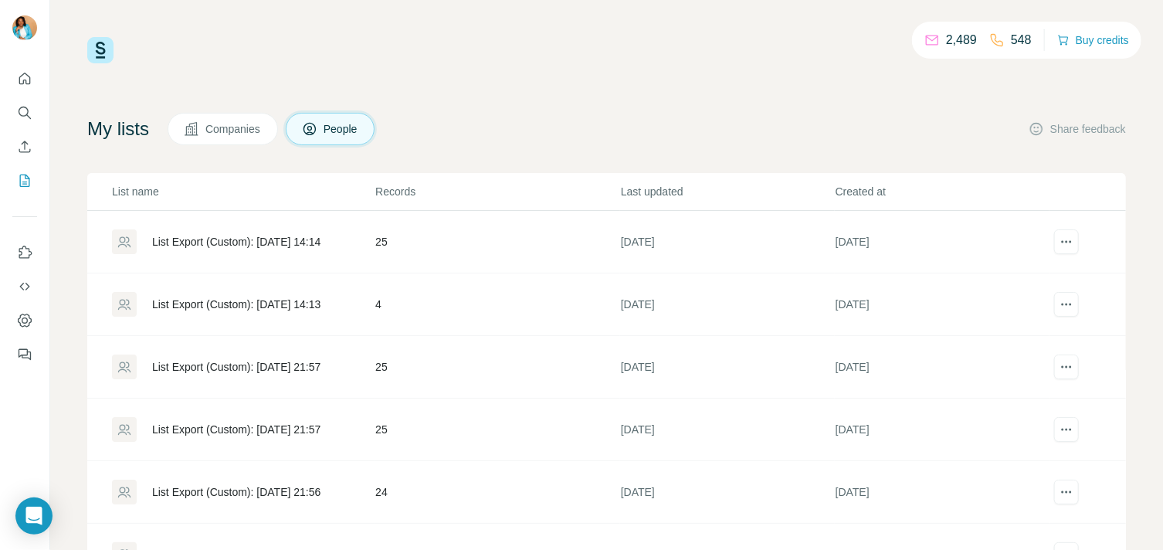  I want to click on p: Last updated, so click(728, 192).